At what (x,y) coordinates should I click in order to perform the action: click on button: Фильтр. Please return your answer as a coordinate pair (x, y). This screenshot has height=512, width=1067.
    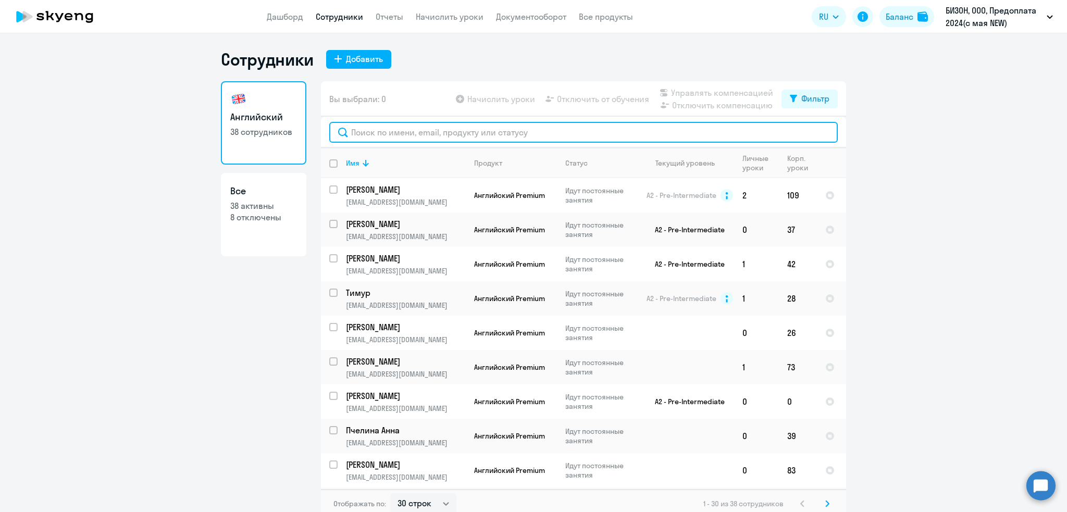
    Looking at the image, I should click on (809, 99).